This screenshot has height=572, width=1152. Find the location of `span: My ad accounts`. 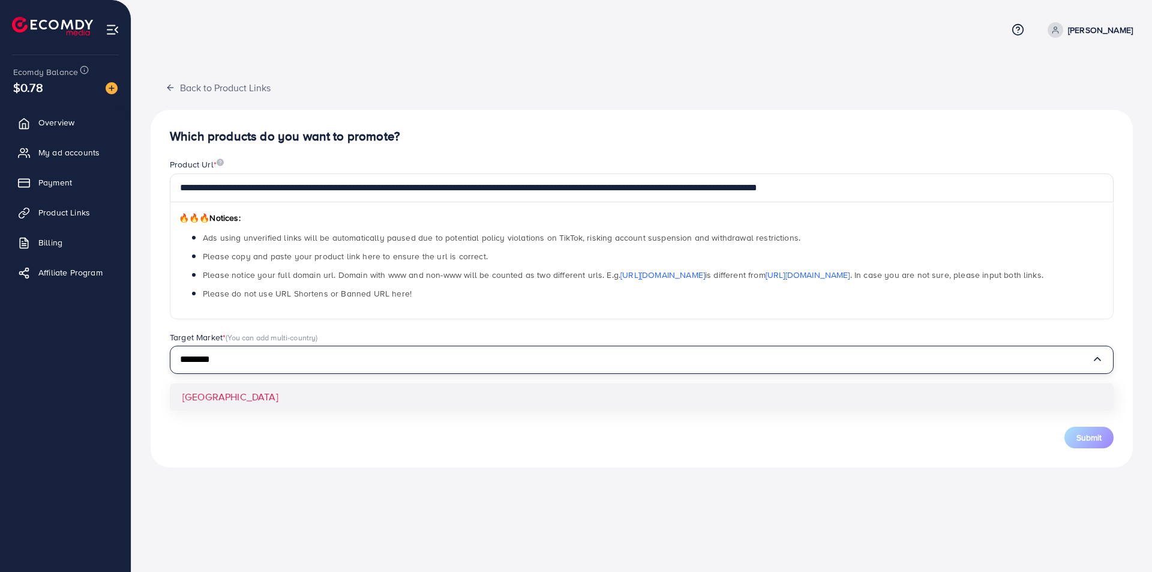

span: My ad accounts is located at coordinates (69, 152).